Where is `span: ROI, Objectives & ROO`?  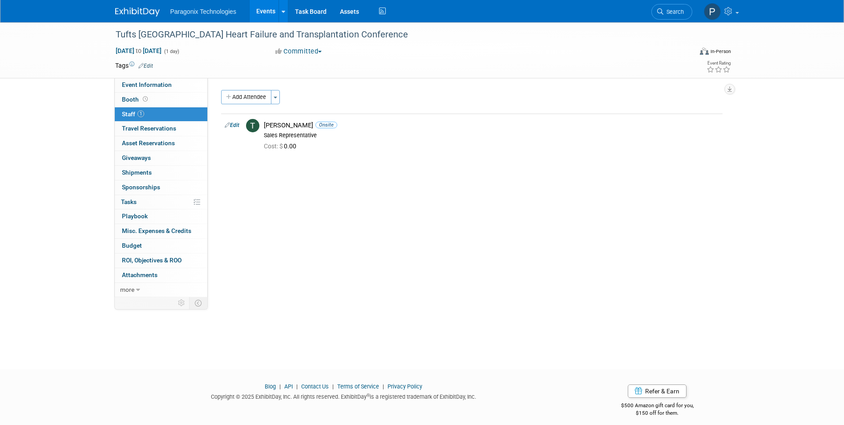
span: ROI, Objectives & ROO is located at coordinates (152, 260).